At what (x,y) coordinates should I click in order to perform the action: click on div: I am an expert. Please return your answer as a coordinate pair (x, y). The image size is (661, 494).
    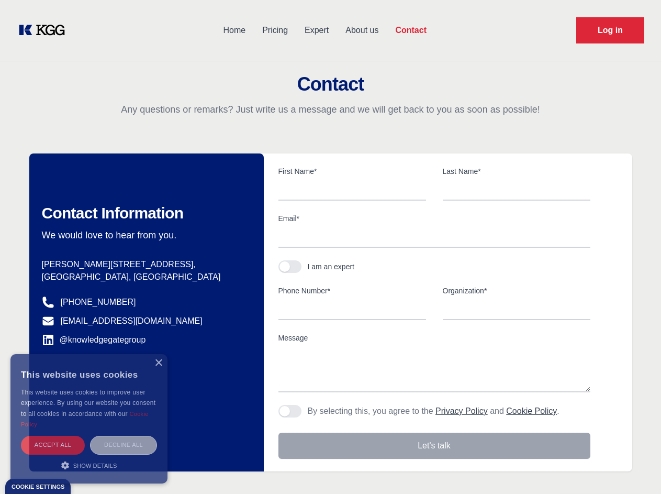
    Looking at the image, I should click on (331, 266).